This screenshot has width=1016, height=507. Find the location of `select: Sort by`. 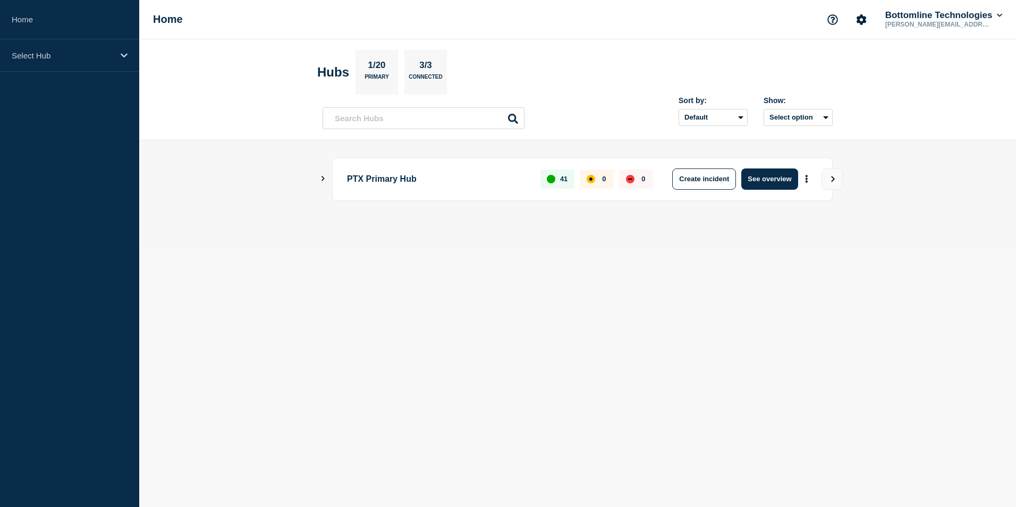

select: Sort by is located at coordinates (713, 117).